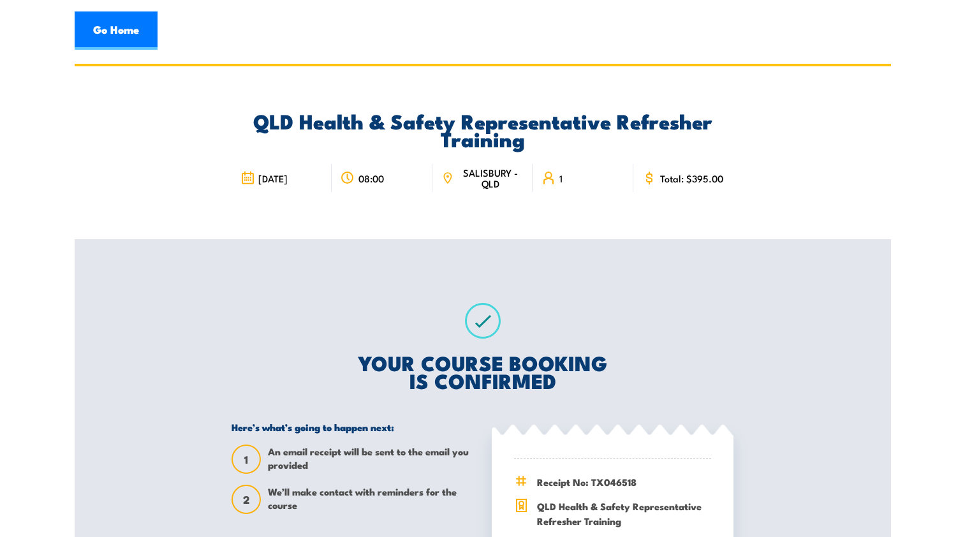 The height and width of the screenshot is (537, 965). I want to click on span: QLD Health & Safety Representative Refresher Training, so click(623, 513).